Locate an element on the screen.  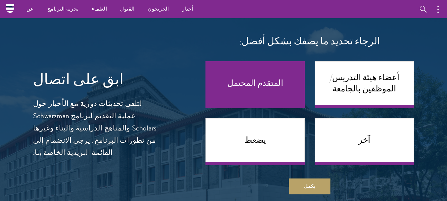
font: أعضاء هيئة التدريس/الموظفين بالجامعة is located at coordinates (364, 83).